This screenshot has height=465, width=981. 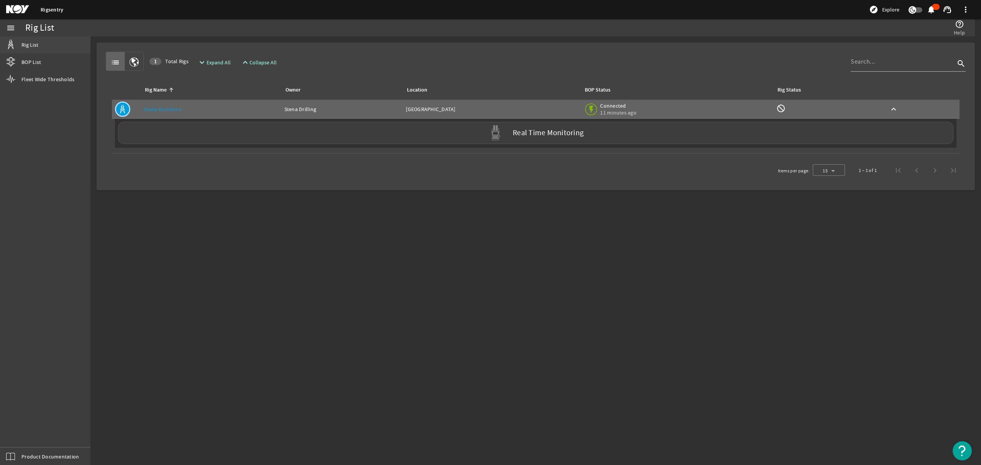 I want to click on div: Rig Status, so click(x=789, y=90).